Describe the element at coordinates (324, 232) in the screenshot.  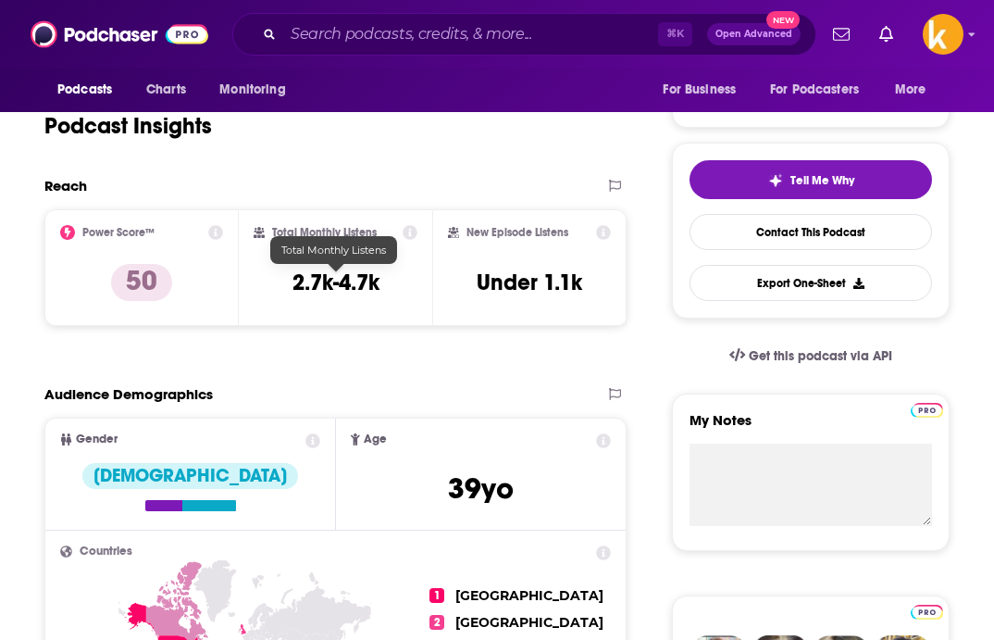
I see `h2: Total Monthly Listens` at that location.